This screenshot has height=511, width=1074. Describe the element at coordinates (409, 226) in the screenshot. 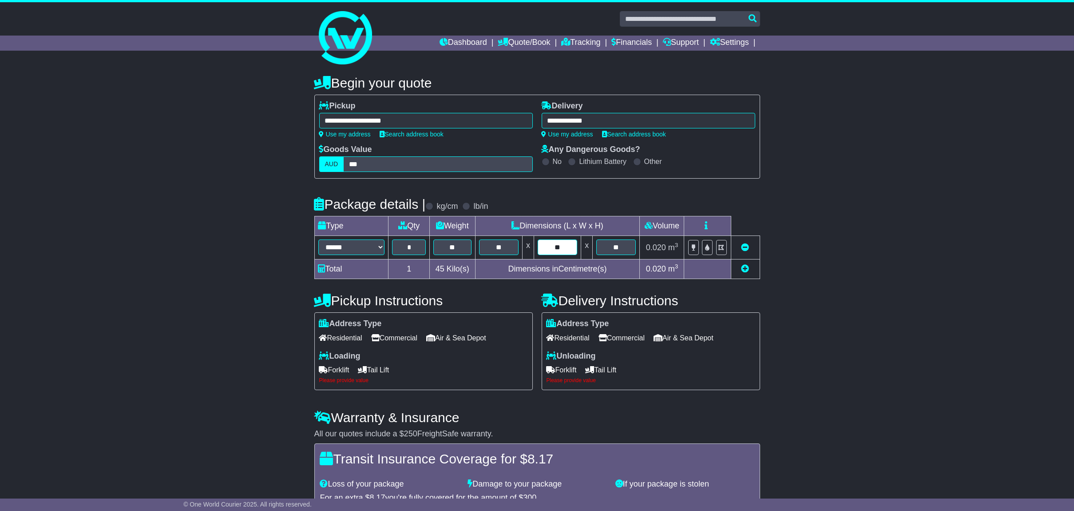

I see `td: Qty` at that location.